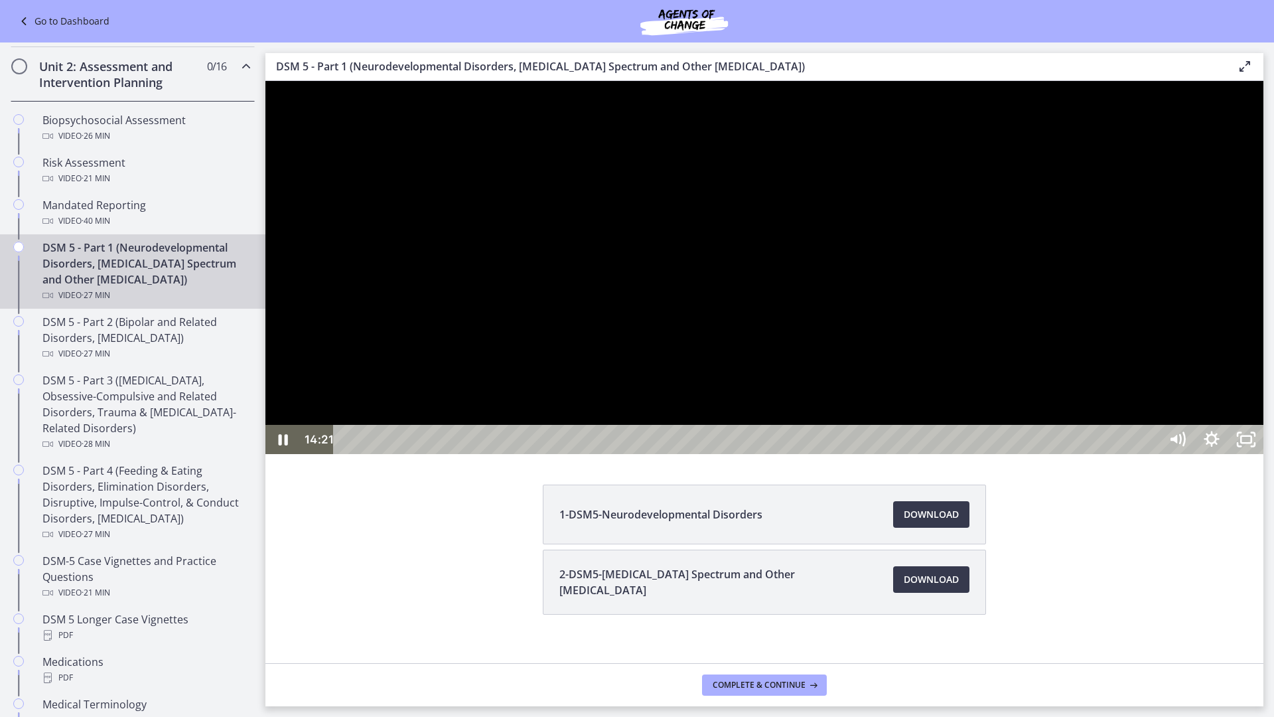 The width and height of the screenshot is (1274, 717). What do you see at coordinates (981, 358) in the screenshot?
I see `button: Unfullscreen` at bounding box center [981, 358].